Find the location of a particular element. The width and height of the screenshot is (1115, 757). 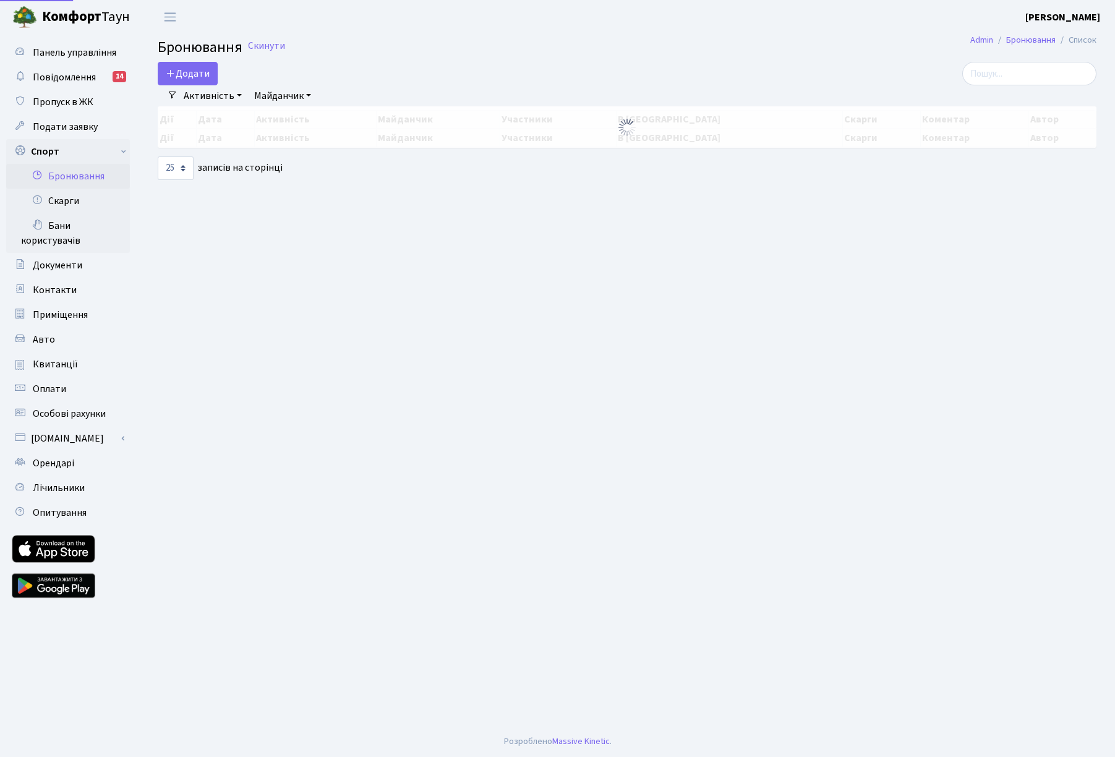

img: logo.png is located at coordinates (25, 17).